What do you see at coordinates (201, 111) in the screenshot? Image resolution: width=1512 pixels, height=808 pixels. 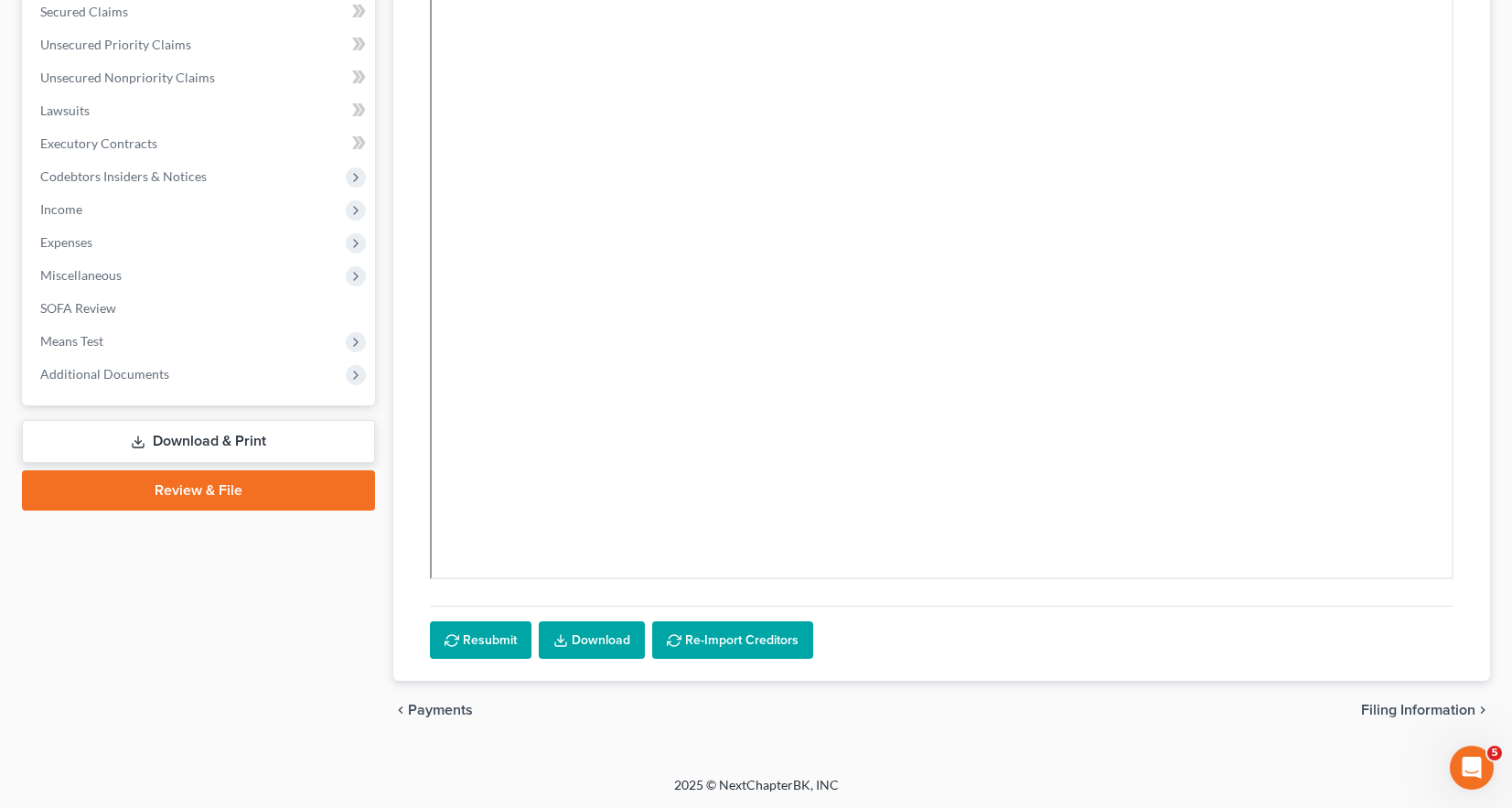 I see `a: Lawsuits` at bounding box center [201, 111].